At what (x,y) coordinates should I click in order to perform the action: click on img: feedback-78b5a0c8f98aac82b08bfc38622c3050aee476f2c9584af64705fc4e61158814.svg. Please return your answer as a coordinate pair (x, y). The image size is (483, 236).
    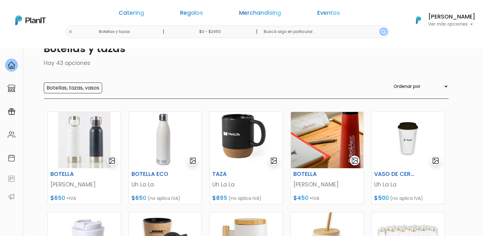
    Looking at the image, I should click on (11, 178).